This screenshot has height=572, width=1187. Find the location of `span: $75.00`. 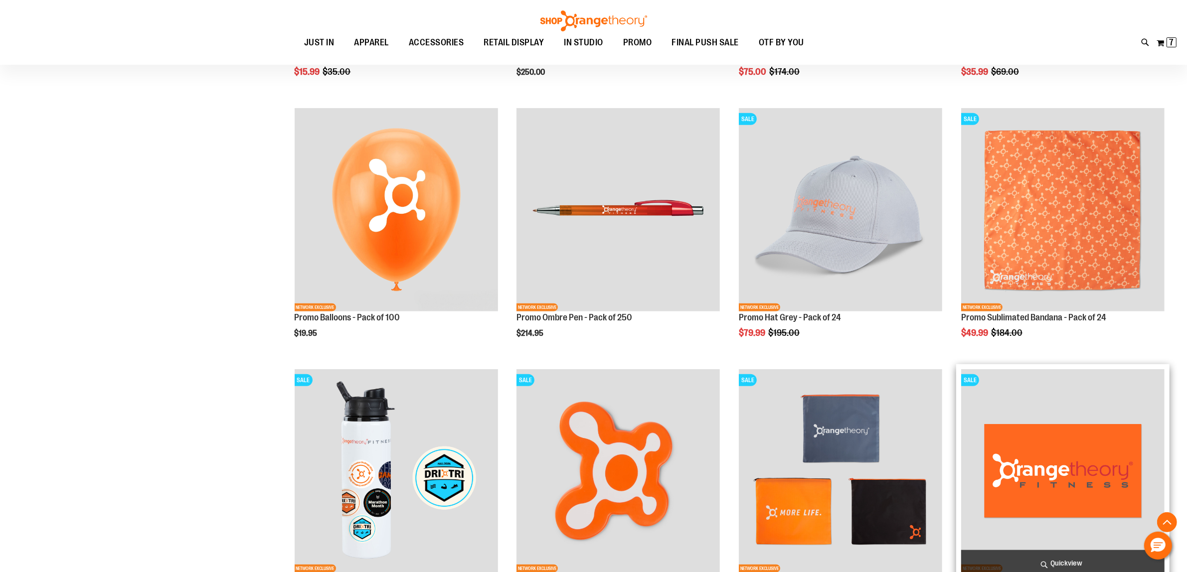

span: $75.00 is located at coordinates (753, 72).